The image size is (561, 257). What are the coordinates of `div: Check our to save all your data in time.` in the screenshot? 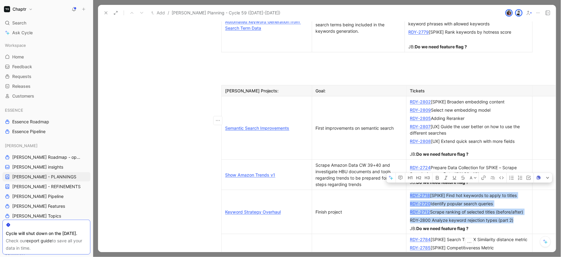 It's located at (46, 244).